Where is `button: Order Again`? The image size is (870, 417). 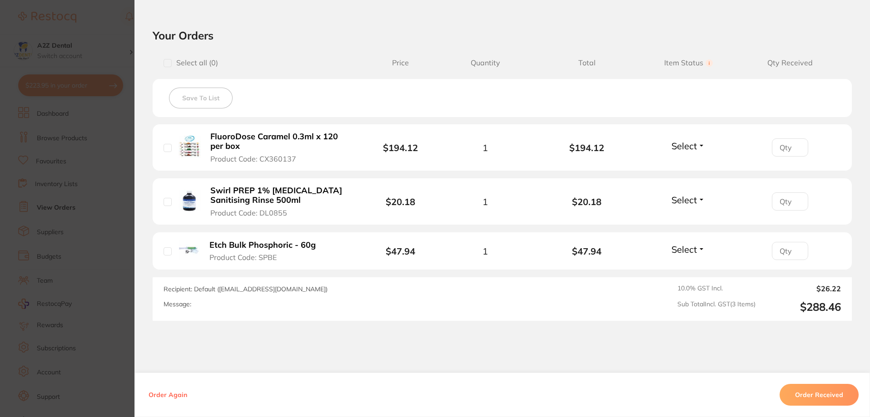
button: Order Again is located at coordinates (168, 395).